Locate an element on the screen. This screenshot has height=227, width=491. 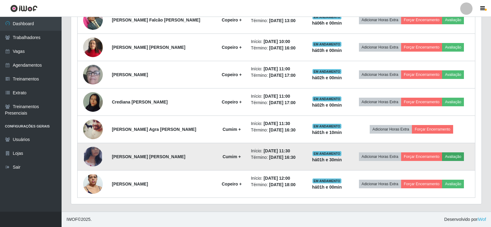
img: CoreUI Logo is located at coordinates (24, 8).